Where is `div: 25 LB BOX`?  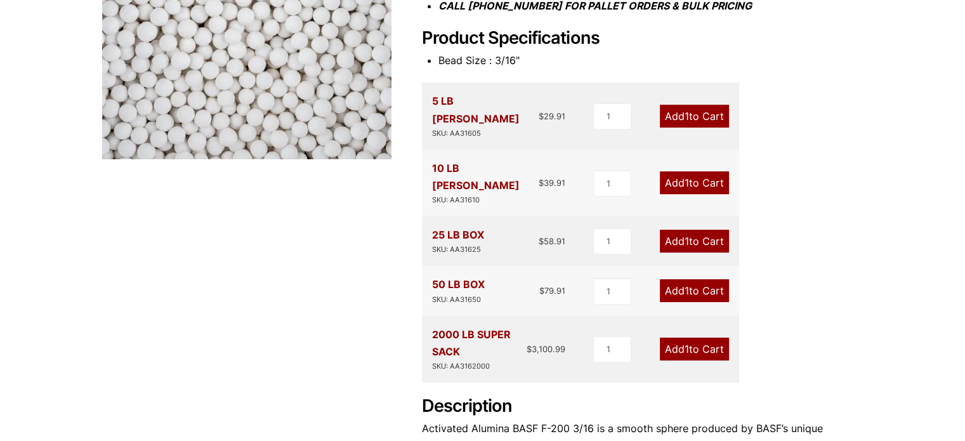 div: 25 LB BOX is located at coordinates (458, 241).